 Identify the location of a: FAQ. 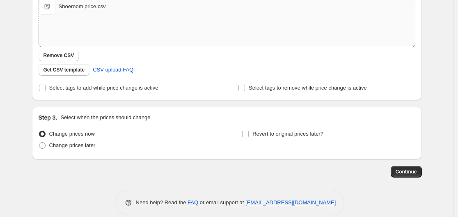
(193, 202).